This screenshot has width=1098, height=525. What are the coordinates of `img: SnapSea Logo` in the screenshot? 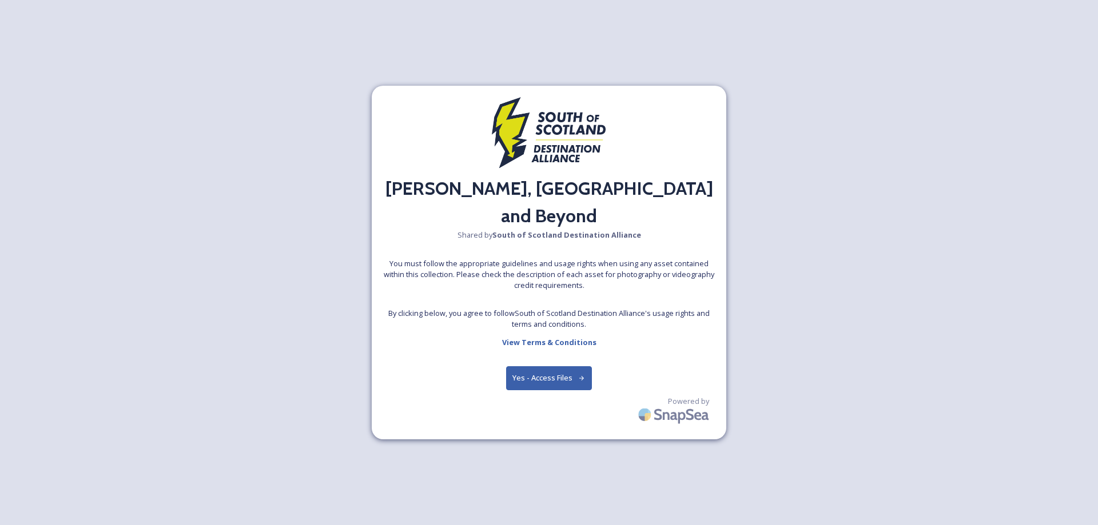 It's located at (675, 415).